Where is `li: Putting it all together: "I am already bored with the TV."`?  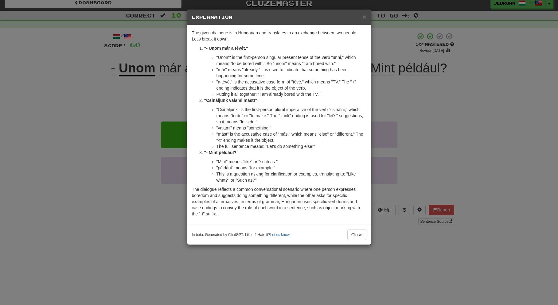 li: Putting it all together: "I am already bored with the TV." is located at coordinates (292, 94).